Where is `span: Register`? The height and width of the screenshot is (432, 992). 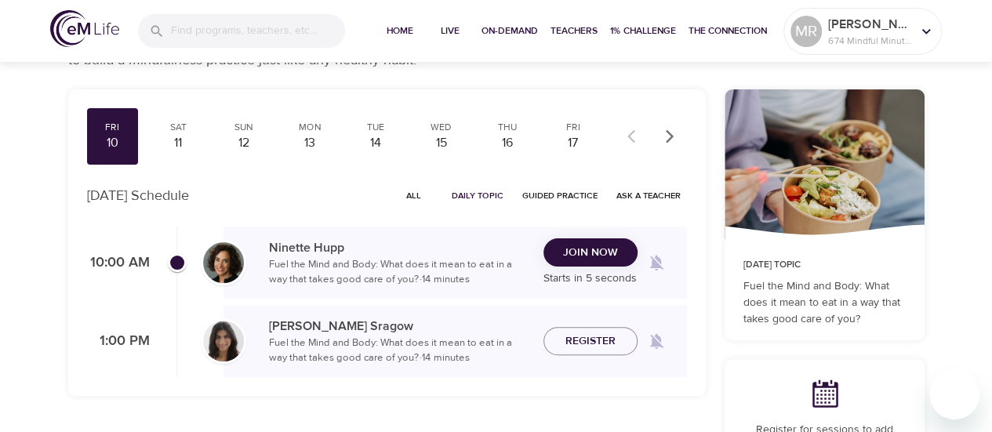 span: Register is located at coordinates (590, 341).